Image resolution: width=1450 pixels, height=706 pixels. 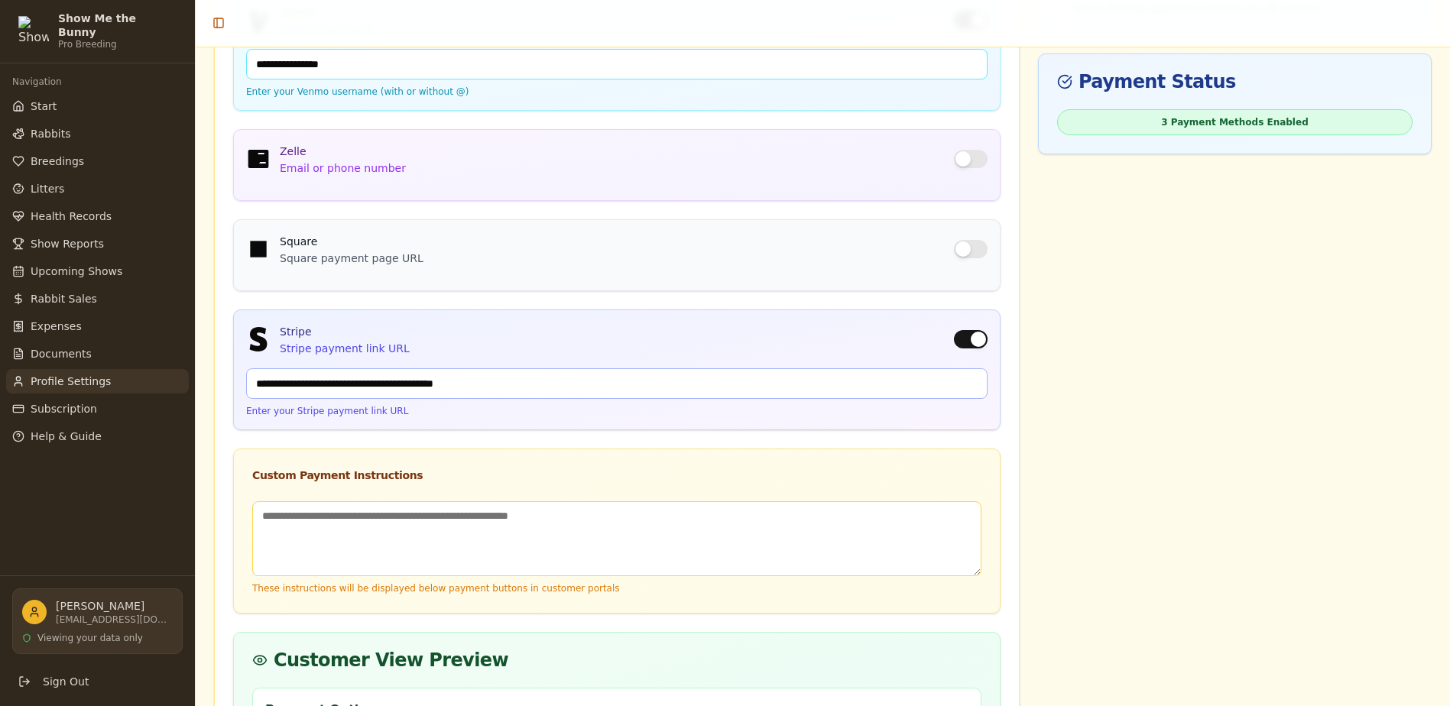 What do you see at coordinates (352, 258) in the screenshot?
I see `p: Square payment page URL` at bounding box center [352, 258].